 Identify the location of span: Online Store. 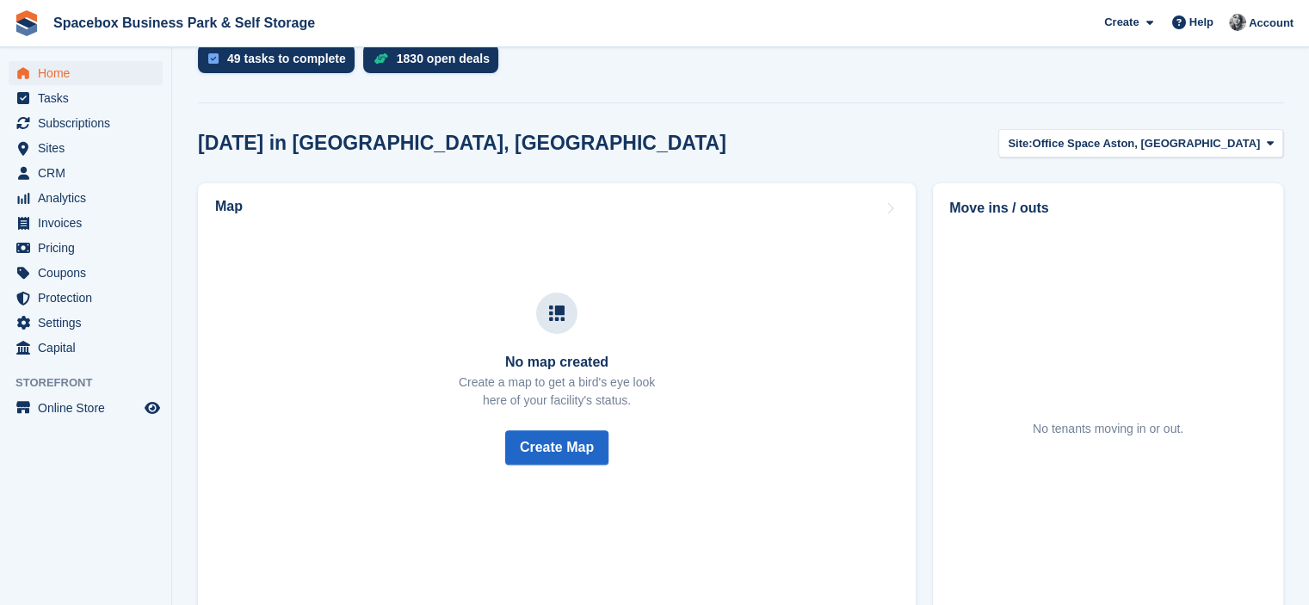
(90, 408).